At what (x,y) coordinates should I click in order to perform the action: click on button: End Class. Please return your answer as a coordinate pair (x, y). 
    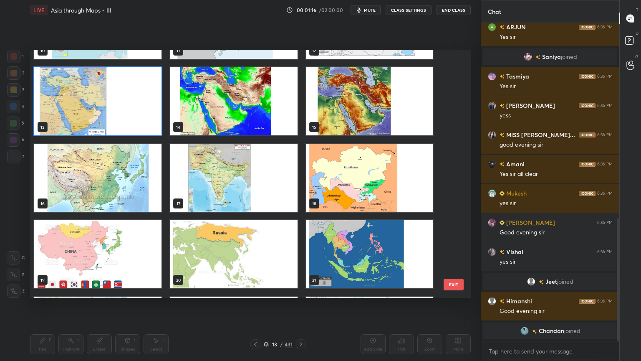
    Looking at the image, I should click on (454, 10).